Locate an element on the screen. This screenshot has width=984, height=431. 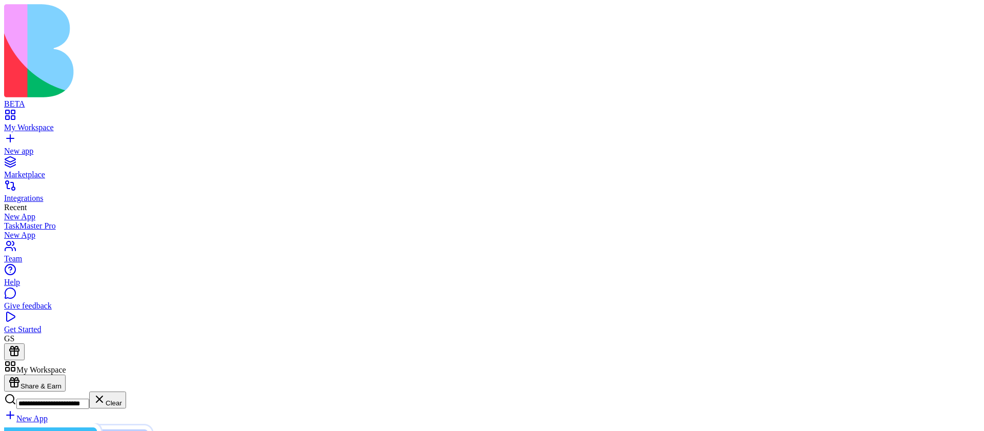
a: BETA is located at coordinates (492, 99).